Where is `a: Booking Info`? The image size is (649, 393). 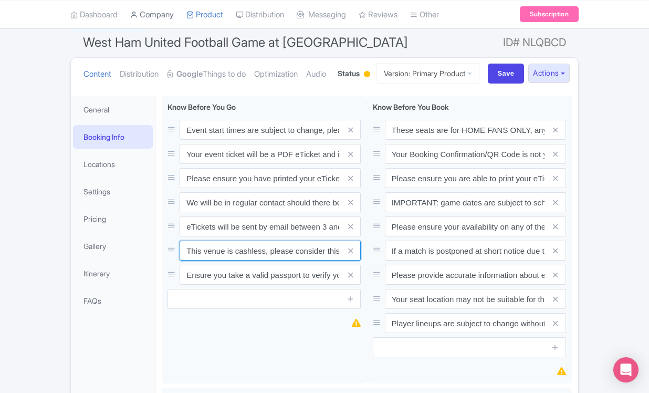
a: Booking Info is located at coordinates (113, 137).